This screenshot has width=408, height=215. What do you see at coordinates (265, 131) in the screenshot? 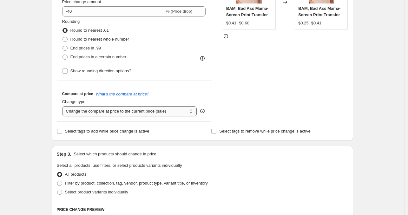
I see `span: Select tags to remove while price change is active` at bounding box center [265, 131].